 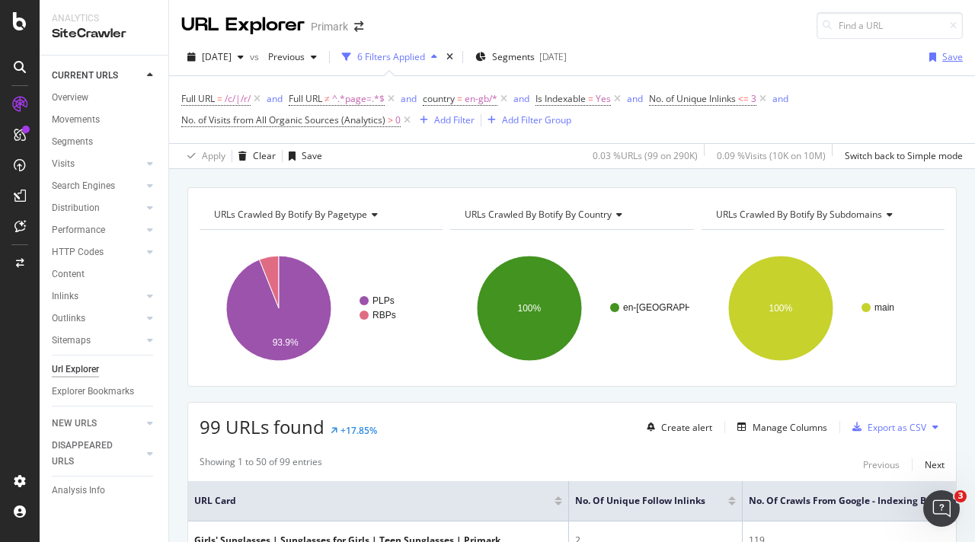 I want to click on div: 0.03 % URLs ( 99 on 290K ), so click(x=645, y=155).